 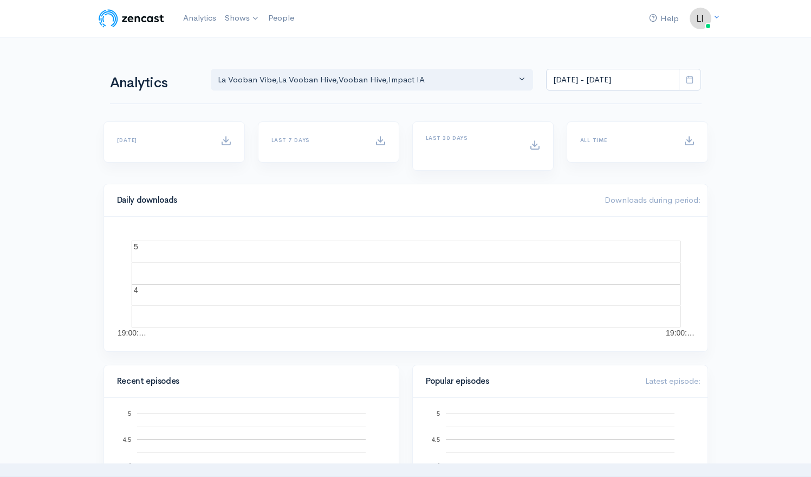 What do you see at coordinates (316, 140) in the screenshot?
I see `h6: Last 7 days` at bounding box center [316, 140].